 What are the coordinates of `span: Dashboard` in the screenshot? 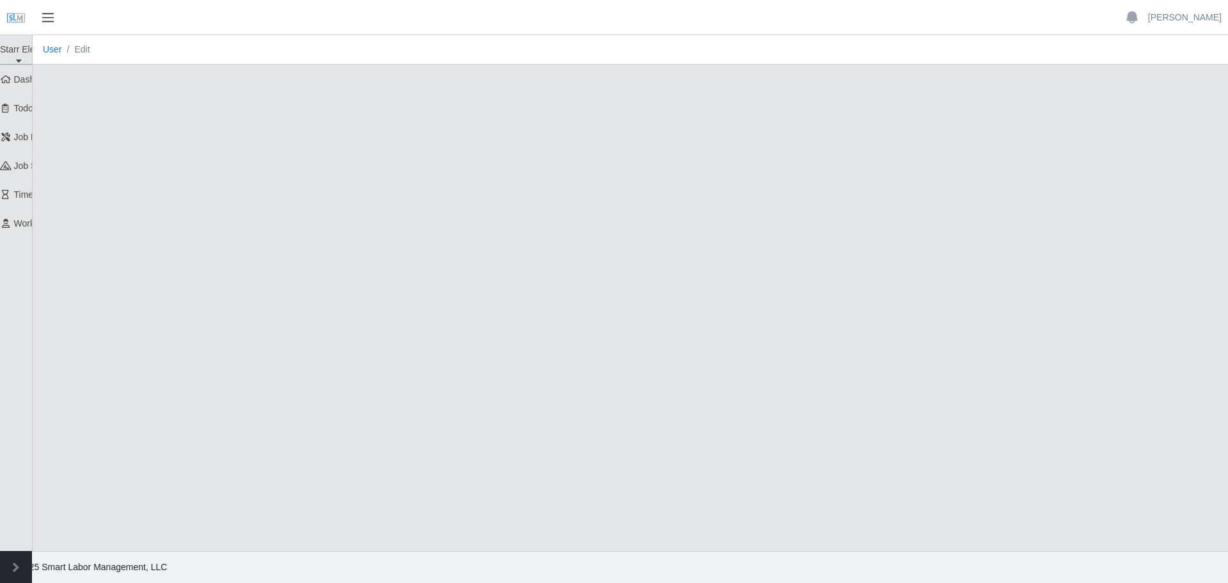 It's located at (36, 79).